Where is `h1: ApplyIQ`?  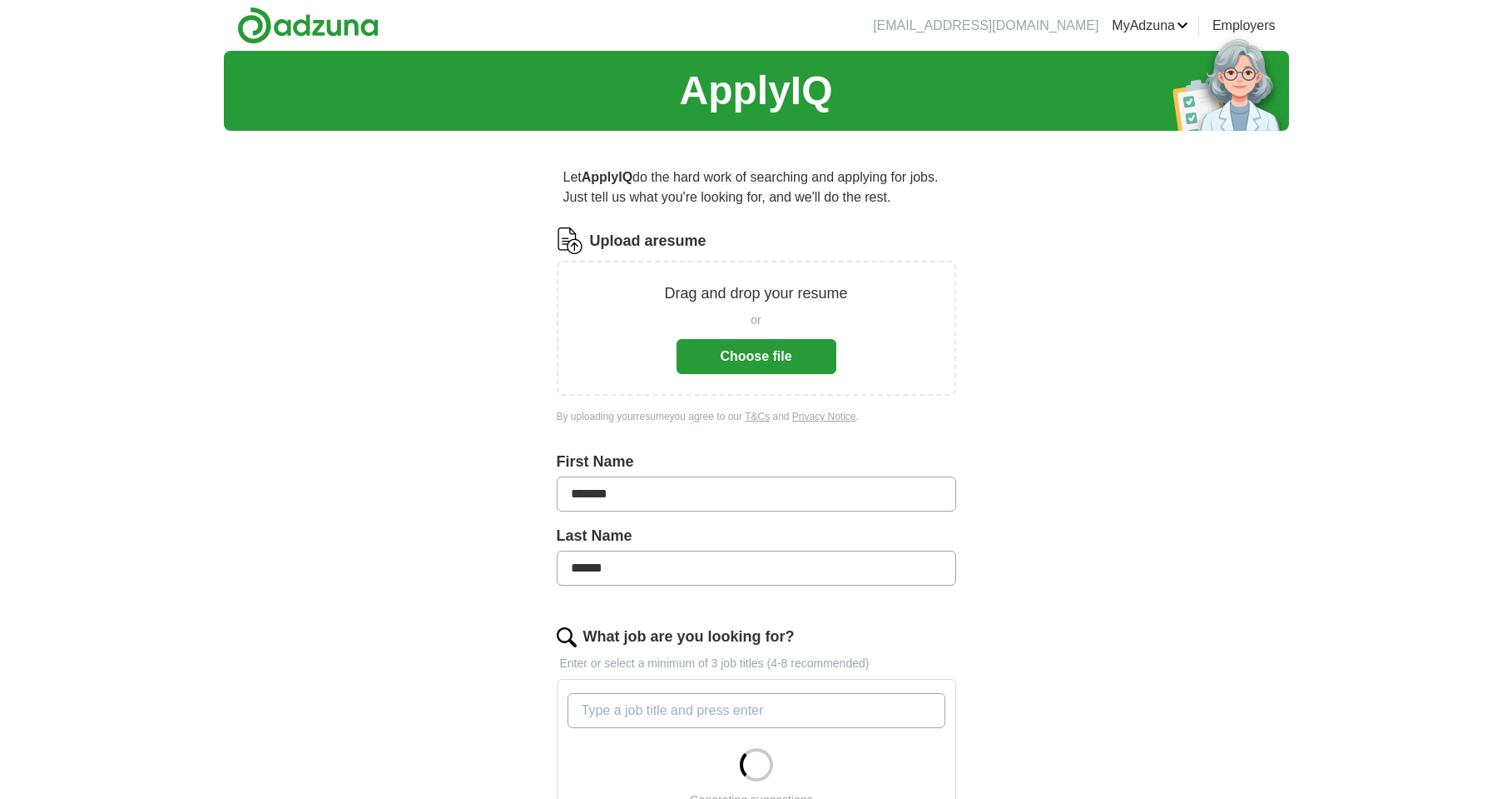 h1: ApplyIQ is located at coordinates (756, 91).